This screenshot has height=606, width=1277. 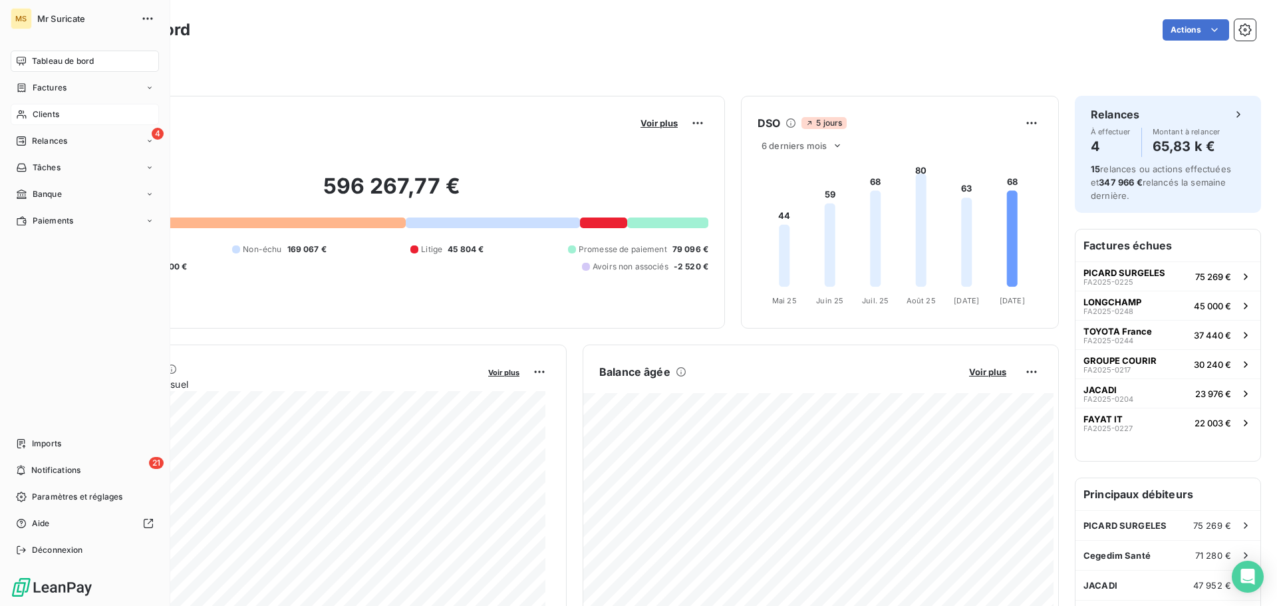 I want to click on h6: DSO, so click(x=769, y=123).